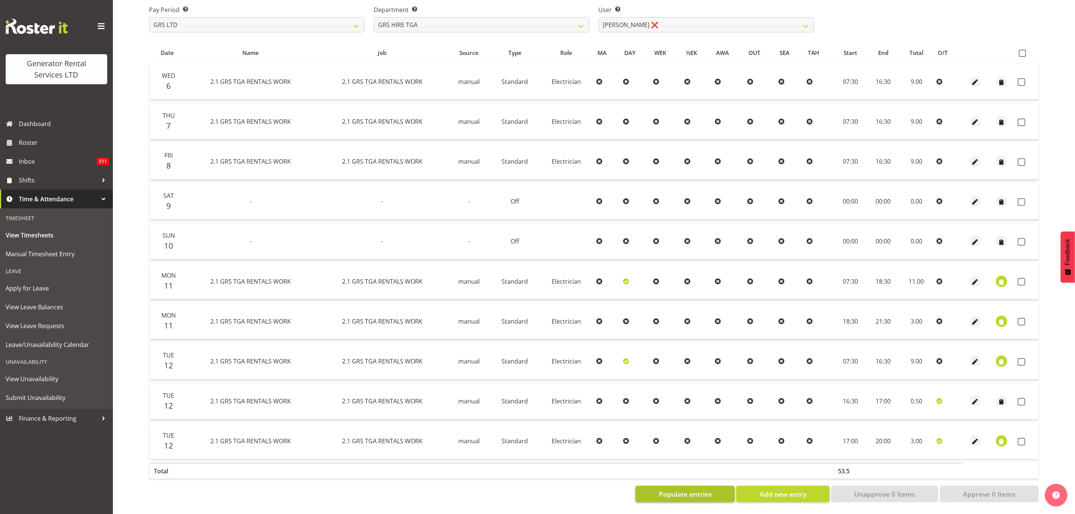 The image size is (1075, 514). I want to click on span: End, so click(883, 53).